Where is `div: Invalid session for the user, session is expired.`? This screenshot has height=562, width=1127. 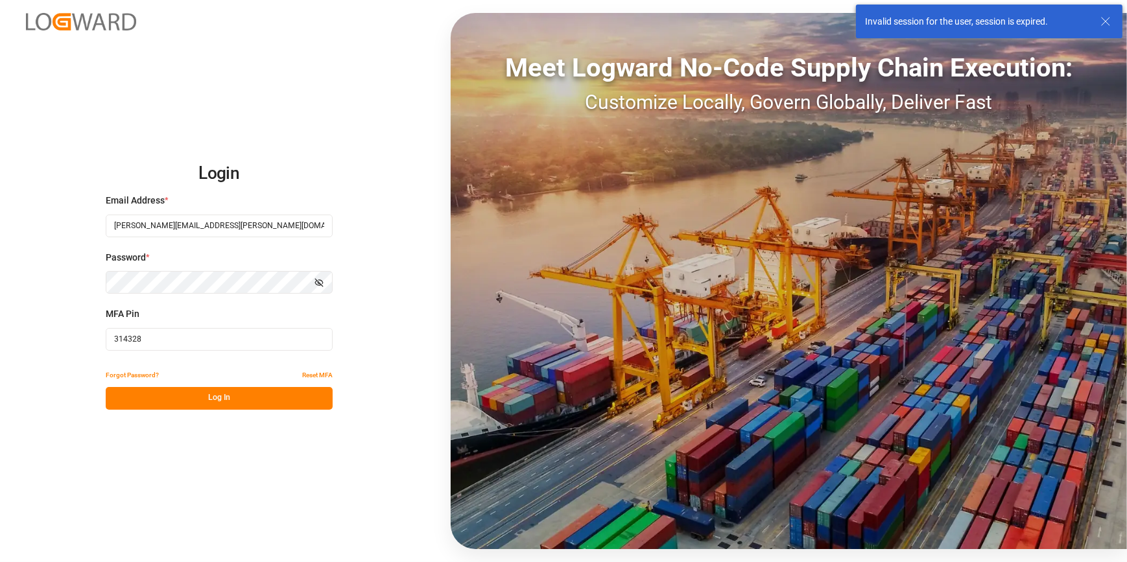
div: Invalid session for the user, session is expired. is located at coordinates (977, 21).